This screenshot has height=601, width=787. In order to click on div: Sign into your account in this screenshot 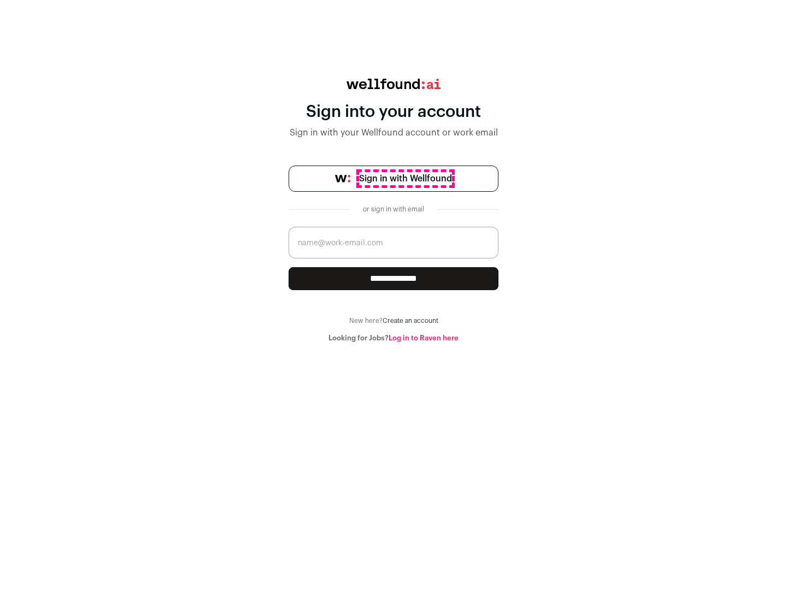, I will do `click(393, 112)`.